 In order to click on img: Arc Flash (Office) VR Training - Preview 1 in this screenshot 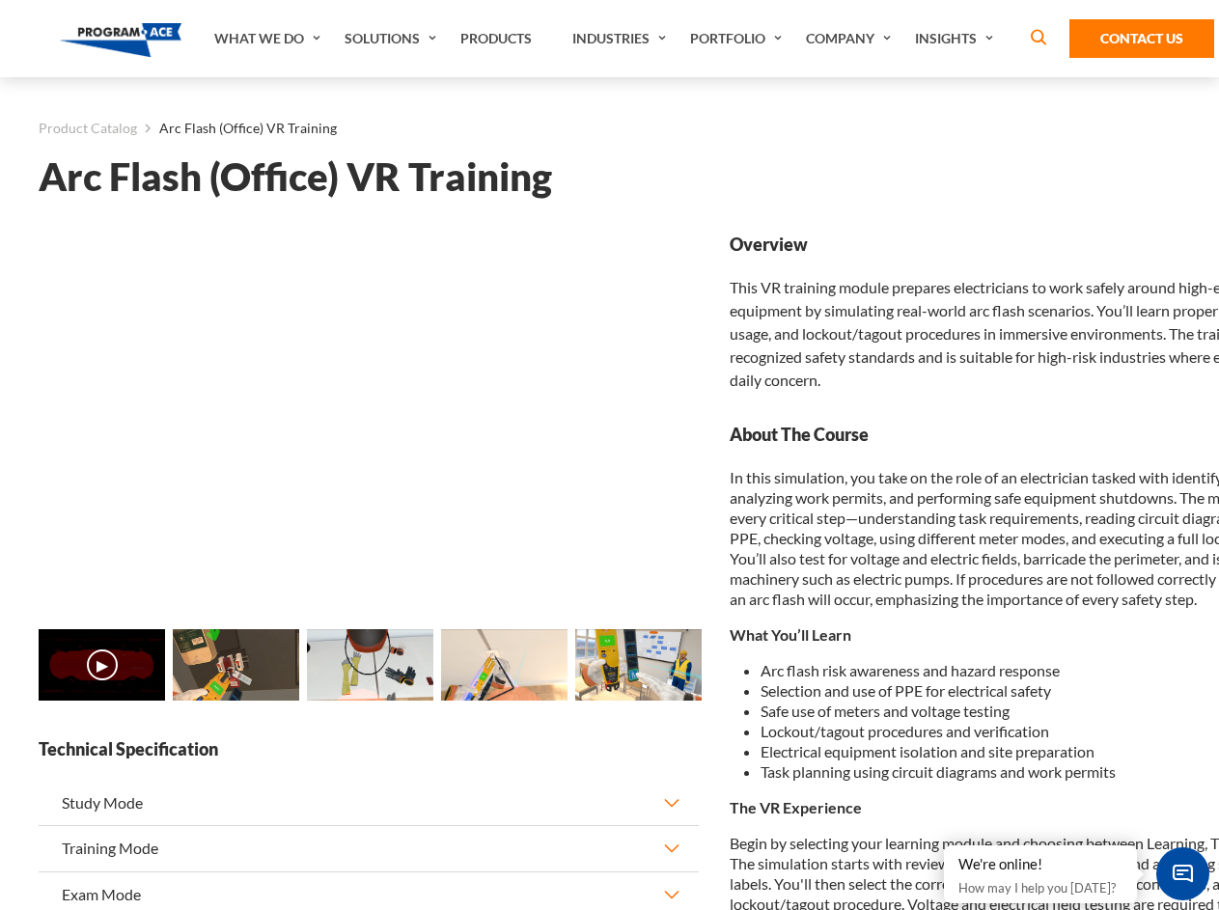, I will do `click(235, 665)`.